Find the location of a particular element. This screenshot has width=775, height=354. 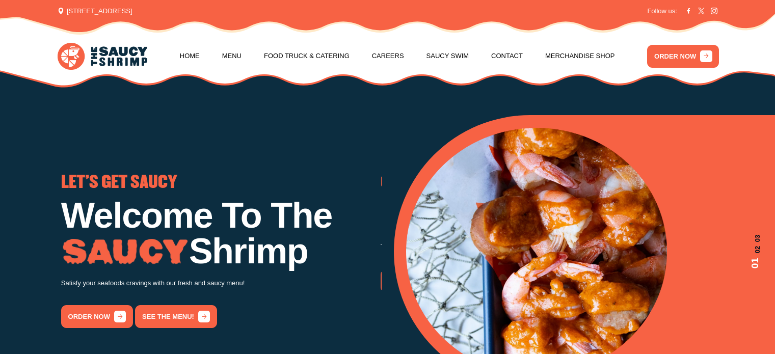

span: 01 is located at coordinates (756, 263).